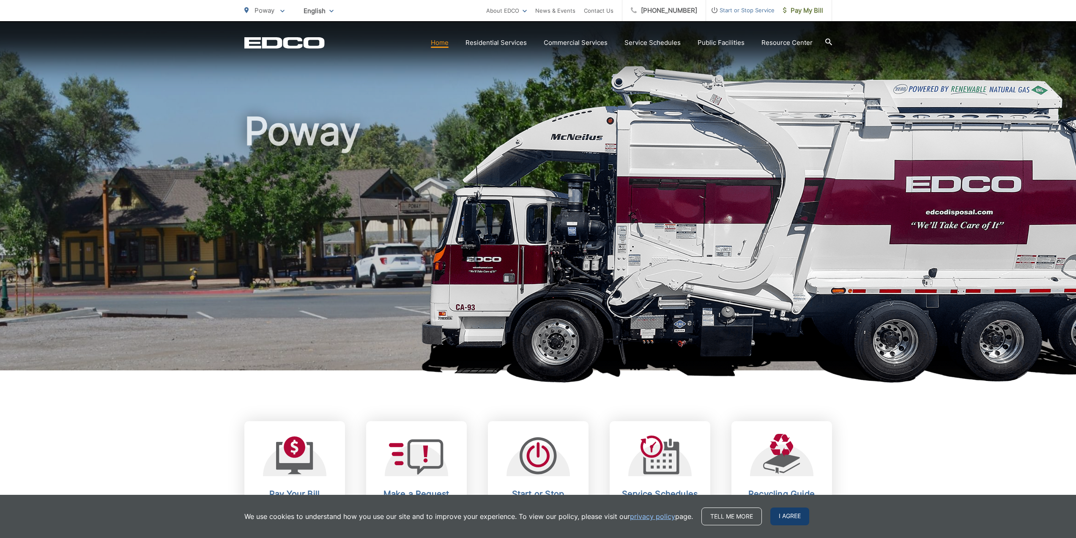 The height and width of the screenshot is (538, 1076). Describe the element at coordinates (599, 11) in the screenshot. I see `a: Contact Us` at that location.